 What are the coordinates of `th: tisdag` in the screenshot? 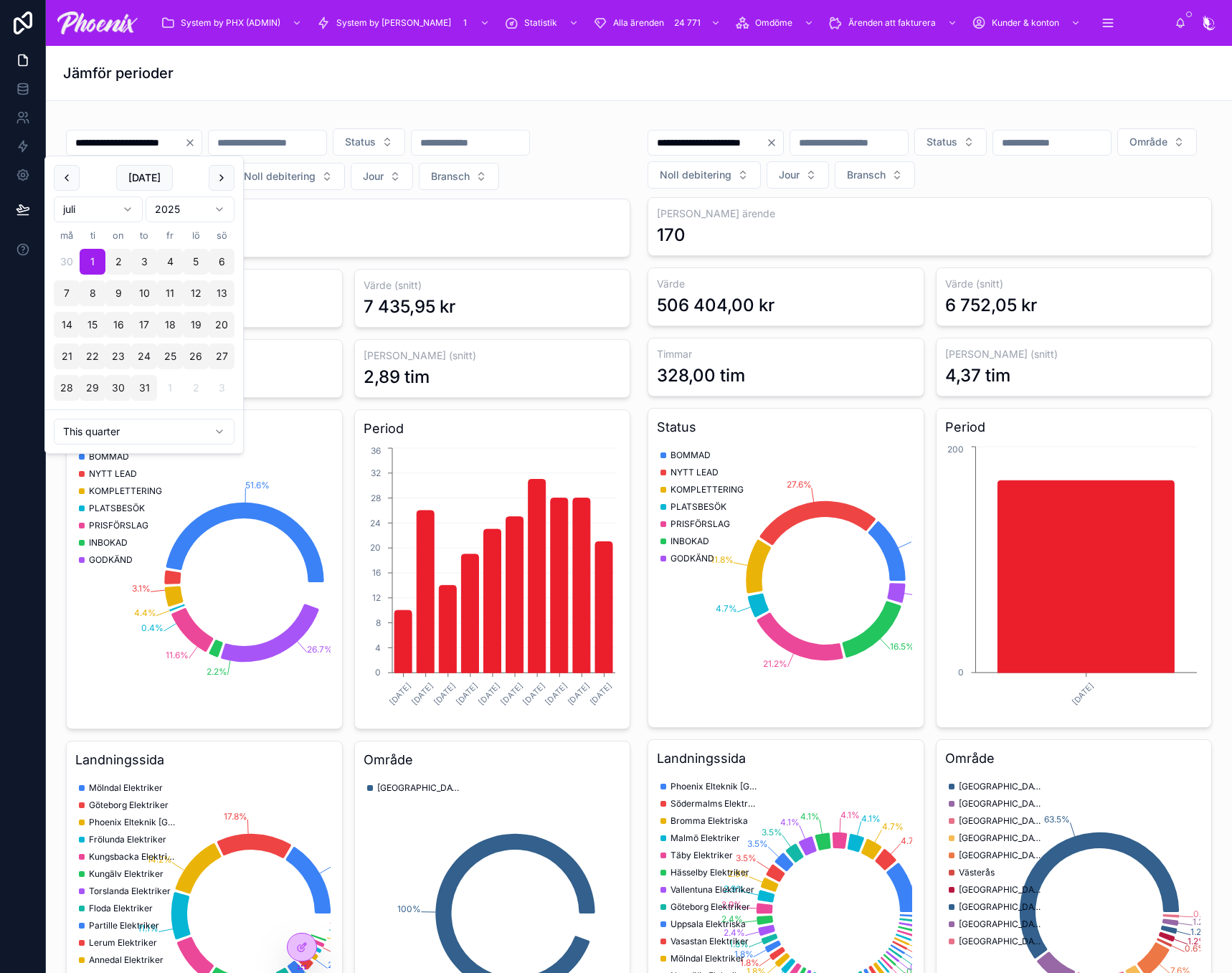 It's located at (93, 236).